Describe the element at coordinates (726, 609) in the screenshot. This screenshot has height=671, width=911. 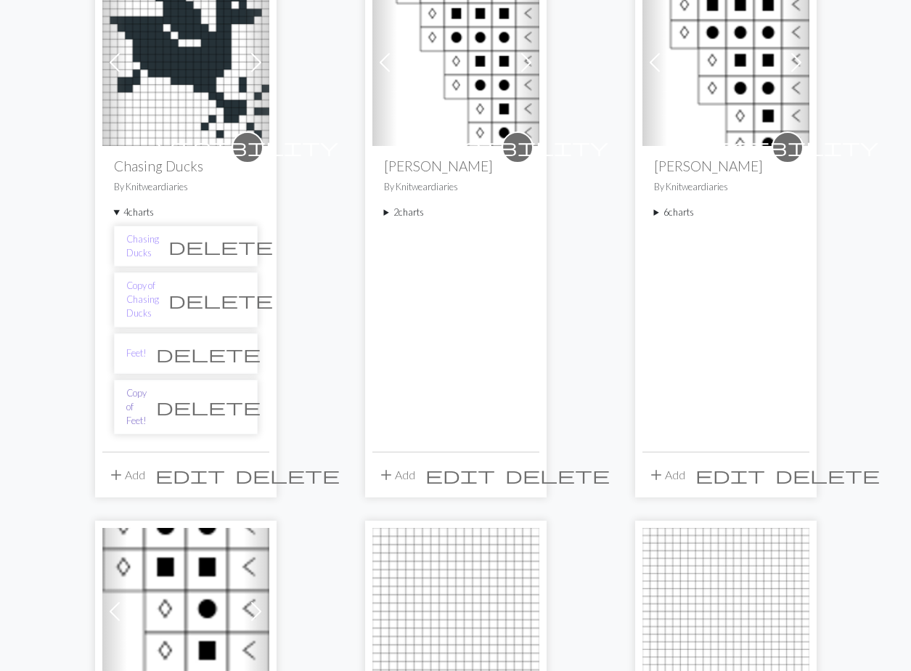
I see `a: Flowers Maybe` at that location.